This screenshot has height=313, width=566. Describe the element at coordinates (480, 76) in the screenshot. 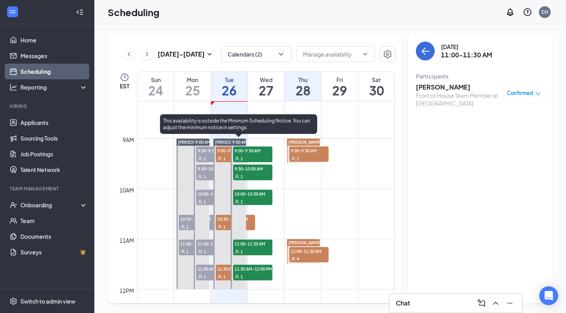

I see `div: Participants` at that location.